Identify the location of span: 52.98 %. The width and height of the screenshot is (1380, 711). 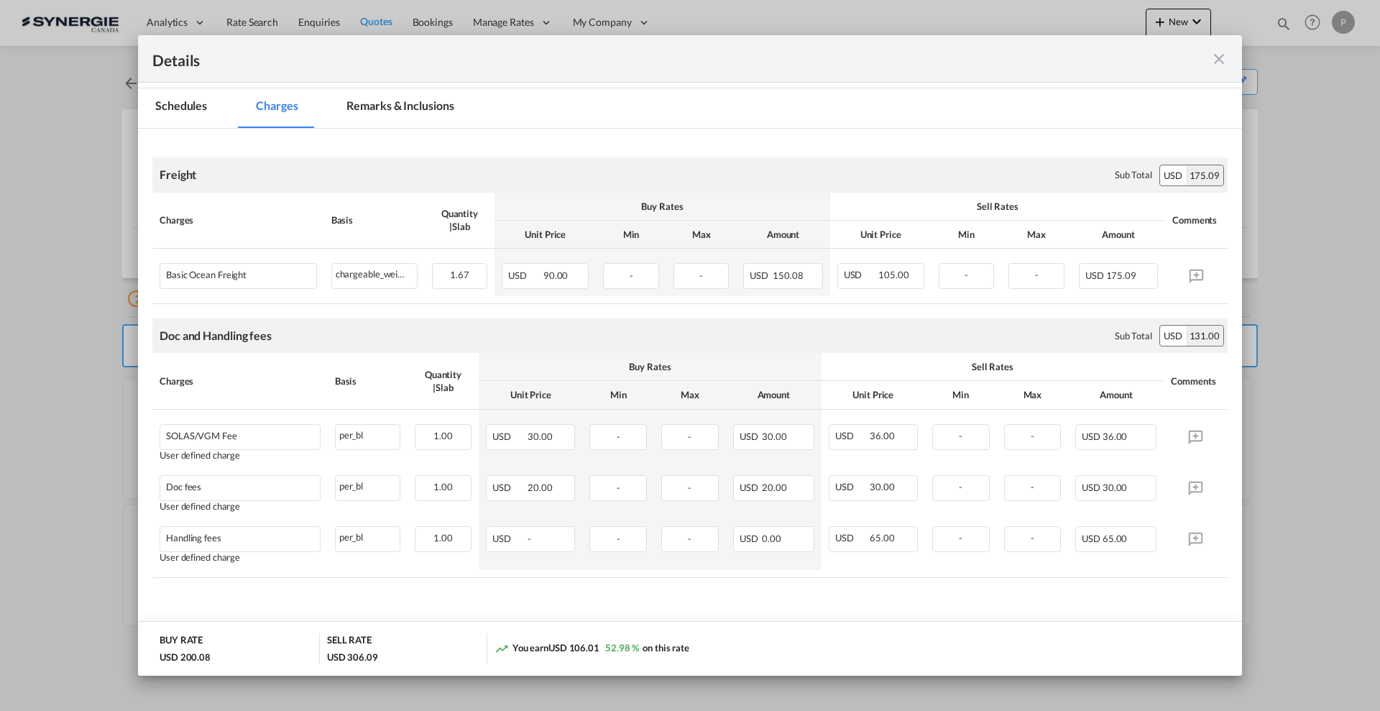
(622, 647).